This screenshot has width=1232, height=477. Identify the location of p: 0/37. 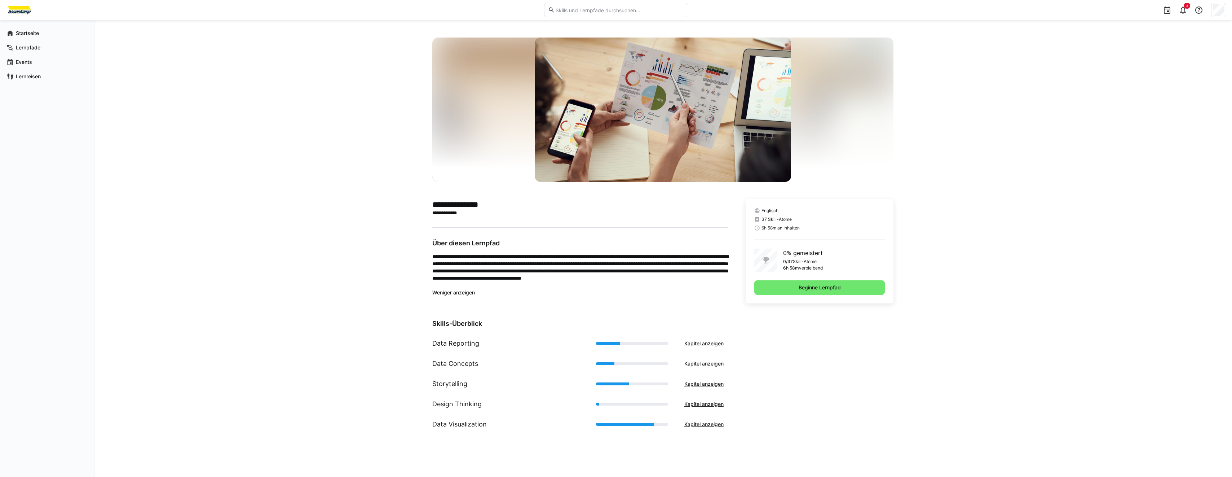
(788, 261).